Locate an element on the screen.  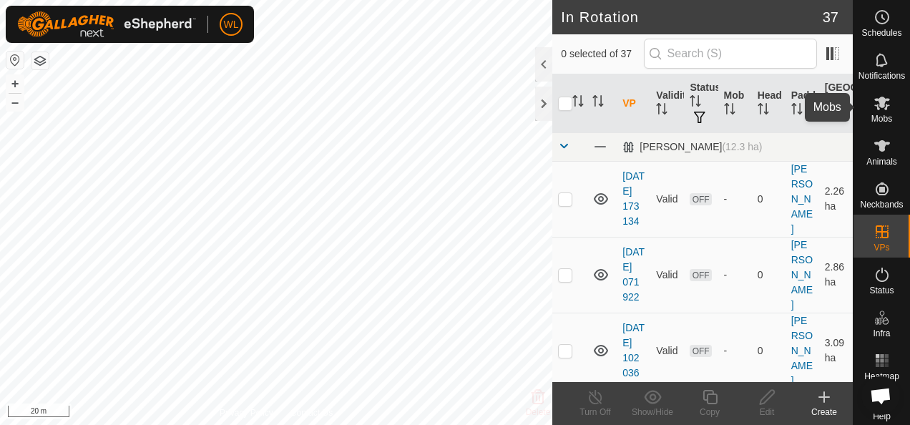
div: Create is located at coordinates (825, 412).